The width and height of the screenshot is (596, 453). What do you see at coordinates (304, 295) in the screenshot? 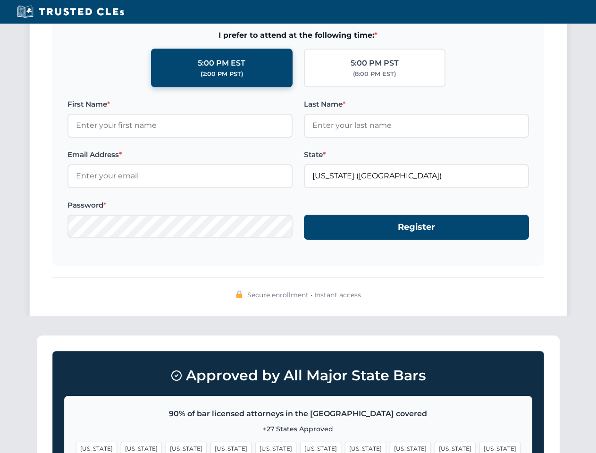
I see `span: Secure enrollment • Instant access` at bounding box center [304, 295].